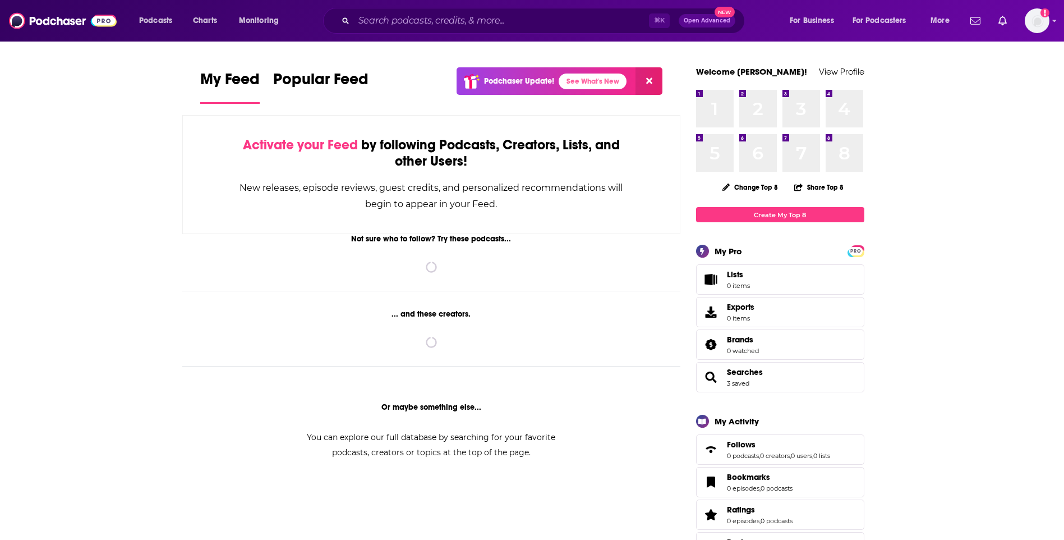  I want to click on input: Search podcasts, credits, & more..., so click(501, 21).